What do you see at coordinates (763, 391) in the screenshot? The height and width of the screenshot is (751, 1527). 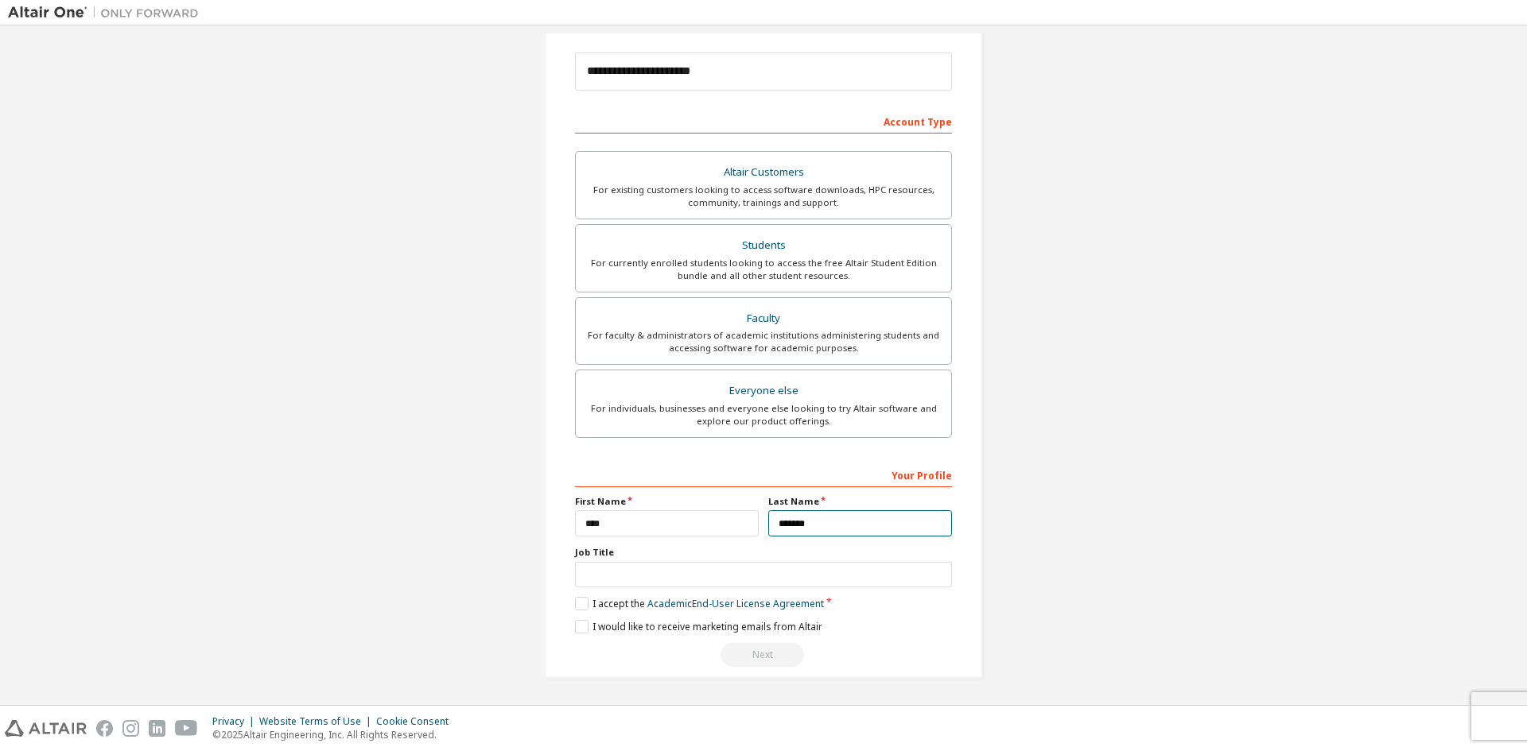 I see `div: Everyone else` at bounding box center [763, 391].